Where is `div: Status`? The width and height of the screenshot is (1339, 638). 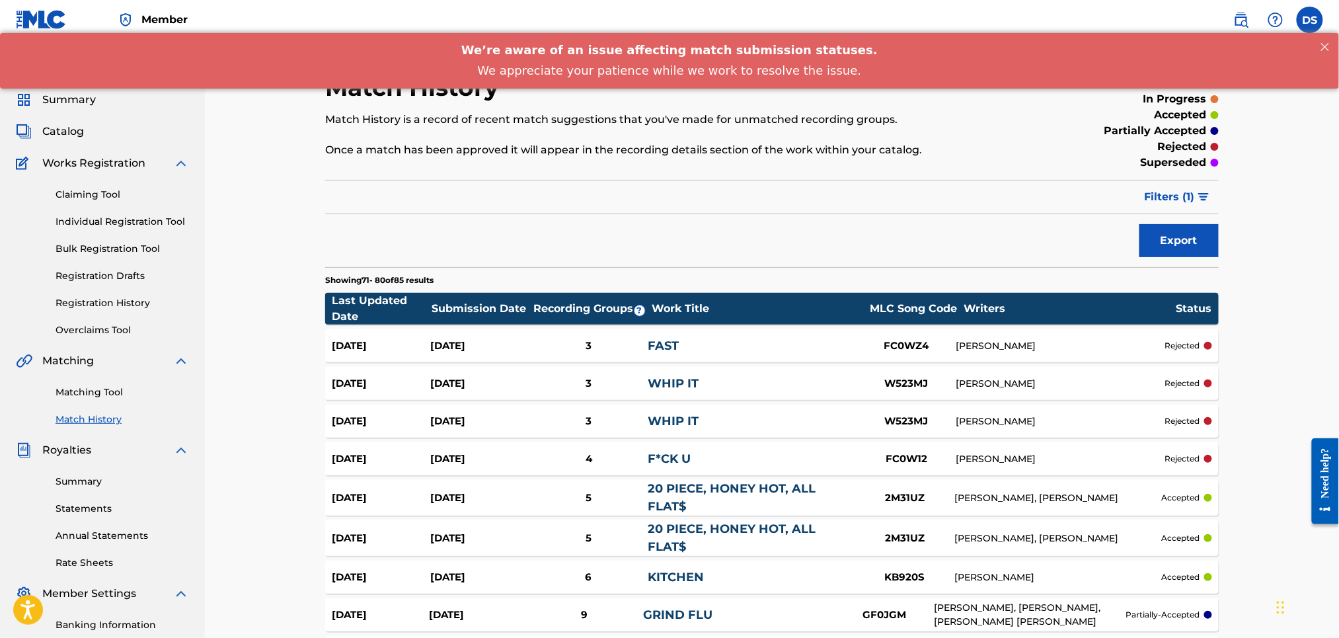
div: Status is located at coordinates (1194, 309).